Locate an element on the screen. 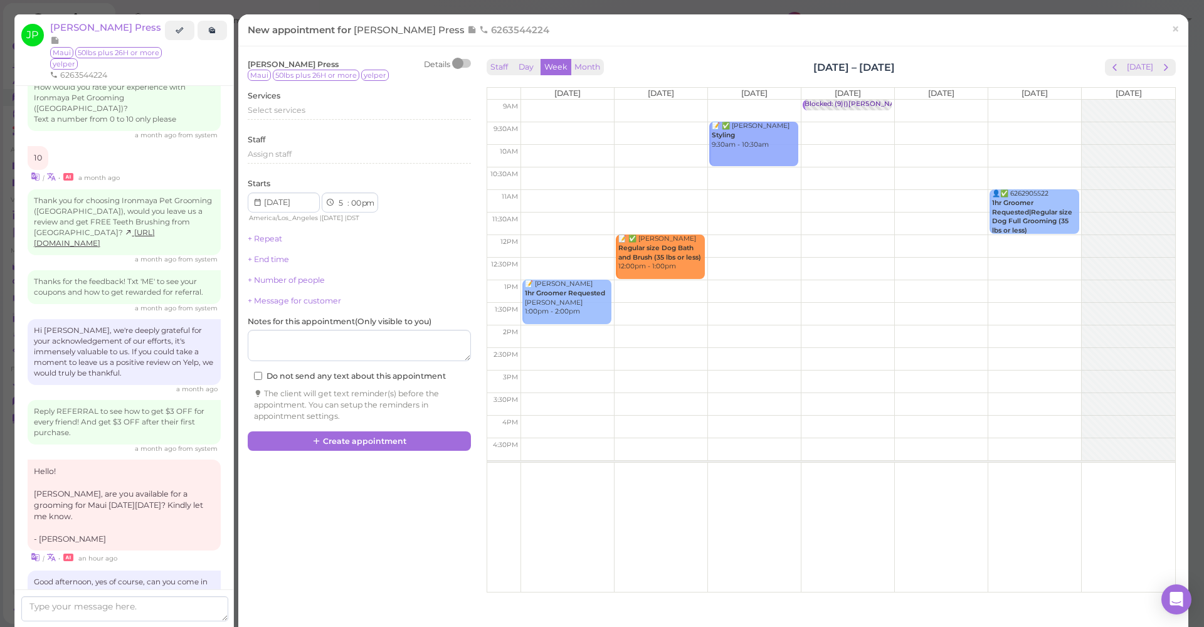  span: Assign staff is located at coordinates (270, 154).